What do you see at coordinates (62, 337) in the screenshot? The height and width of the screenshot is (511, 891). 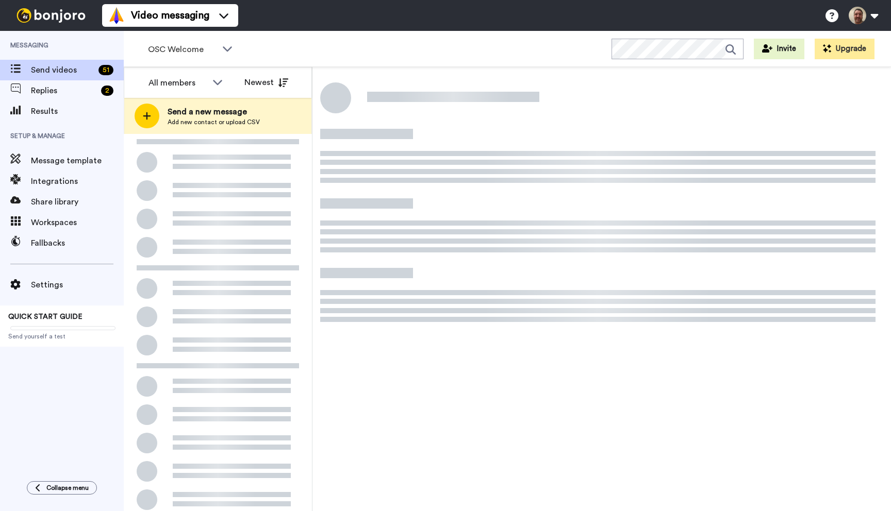 I see `span: Send yourself a test` at bounding box center [62, 337].